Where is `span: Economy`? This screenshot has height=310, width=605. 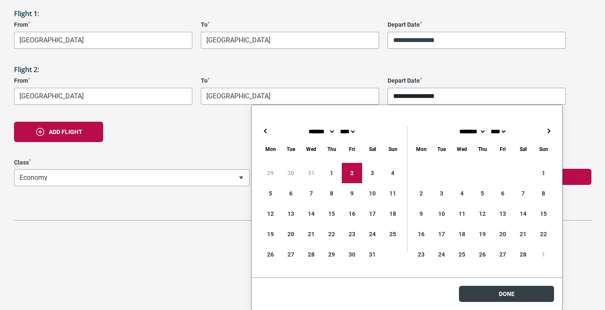
span: Economy is located at coordinates (132, 178).